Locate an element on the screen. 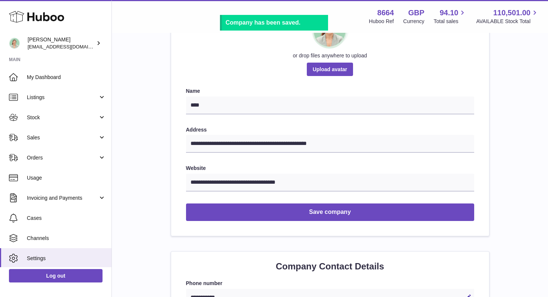 The width and height of the screenshot is (548, 297). span: Settings is located at coordinates (66, 258).